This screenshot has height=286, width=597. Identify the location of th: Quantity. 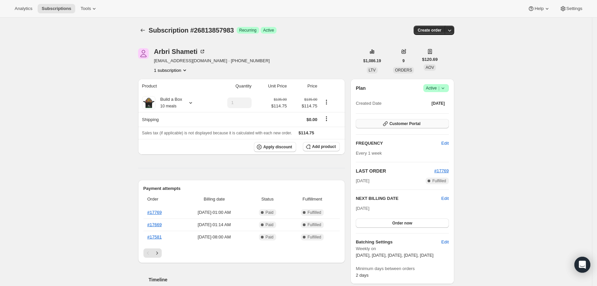
(232, 86).